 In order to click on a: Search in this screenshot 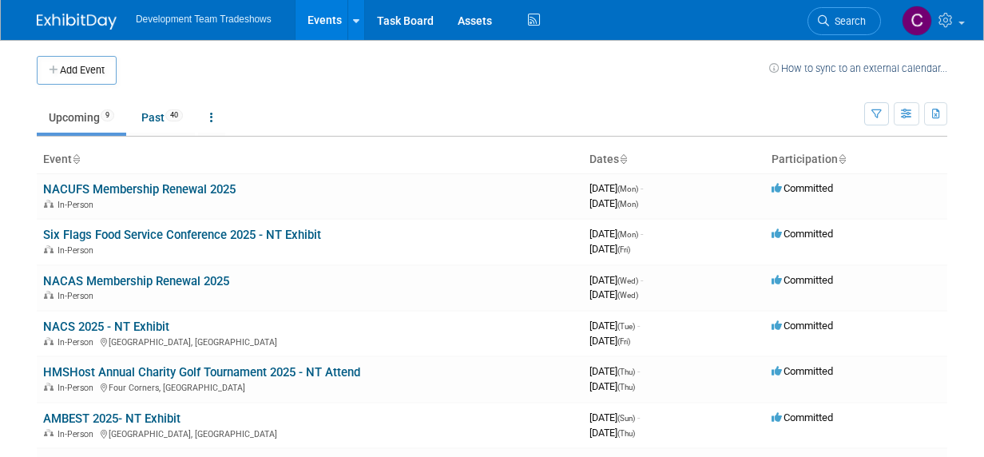, I will do `click(844, 21)`.